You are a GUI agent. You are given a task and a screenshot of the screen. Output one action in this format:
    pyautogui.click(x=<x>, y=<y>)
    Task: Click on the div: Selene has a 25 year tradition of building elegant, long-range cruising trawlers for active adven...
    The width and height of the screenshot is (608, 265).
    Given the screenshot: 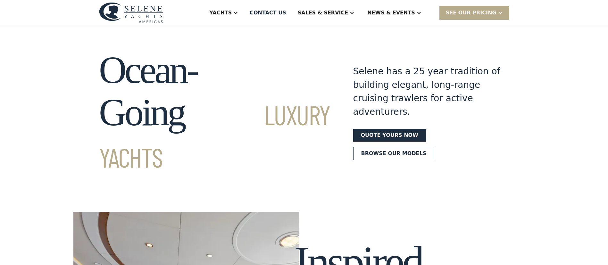 What is the action you would take?
    pyautogui.click(x=427, y=92)
    